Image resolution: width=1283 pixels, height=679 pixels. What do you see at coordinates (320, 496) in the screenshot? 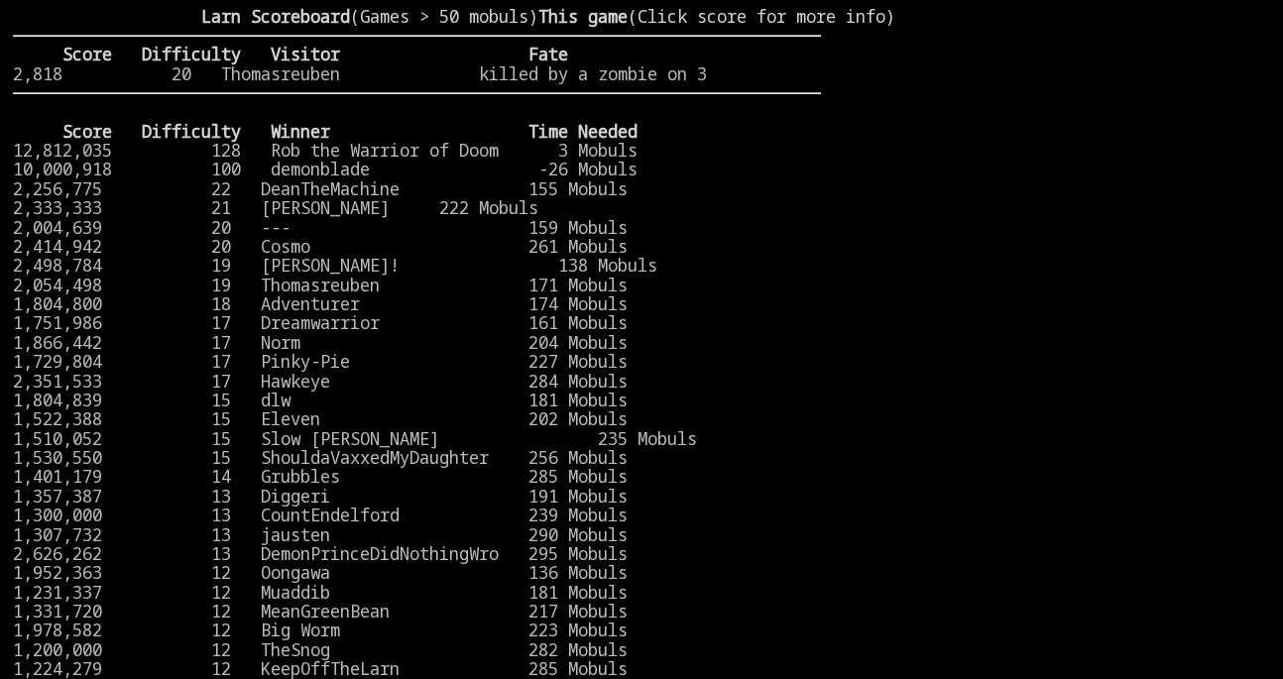
I see `a: 1,357,387 13 Diggeri 191 Mobuls` at bounding box center [320, 496].